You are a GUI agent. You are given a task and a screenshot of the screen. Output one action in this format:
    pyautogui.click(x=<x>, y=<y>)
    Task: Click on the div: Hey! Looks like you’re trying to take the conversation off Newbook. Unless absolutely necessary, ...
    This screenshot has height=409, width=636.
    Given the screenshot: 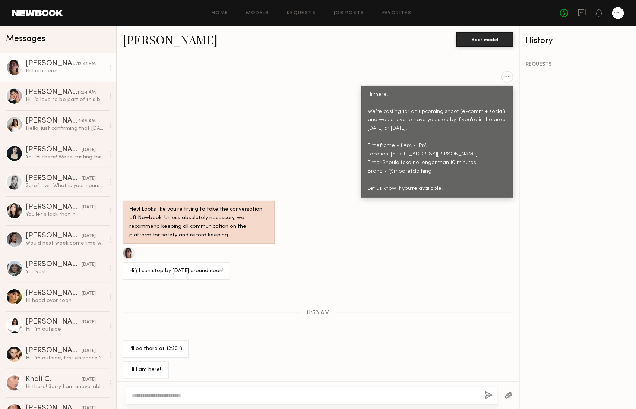 What is the action you would take?
    pyautogui.click(x=199, y=222)
    